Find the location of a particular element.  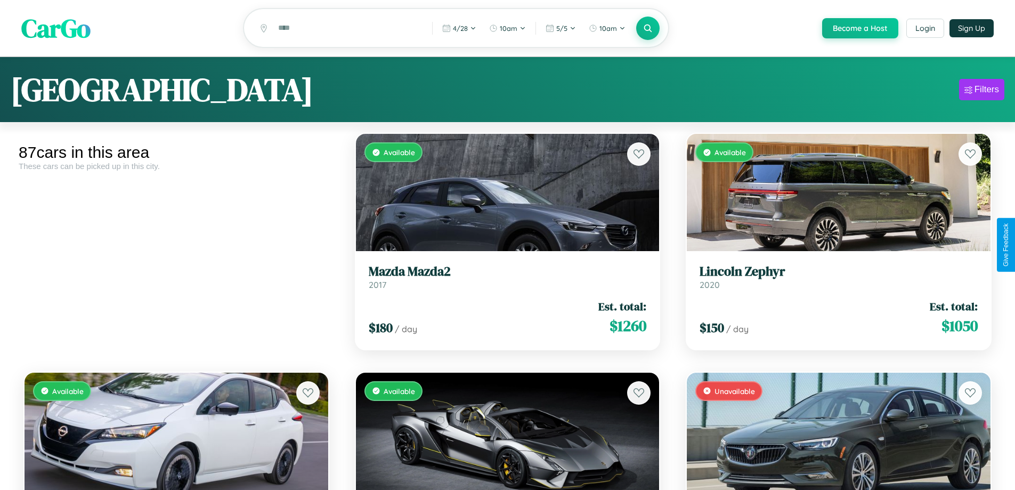

span: $ 1050 is located at coordinates (959, 325).